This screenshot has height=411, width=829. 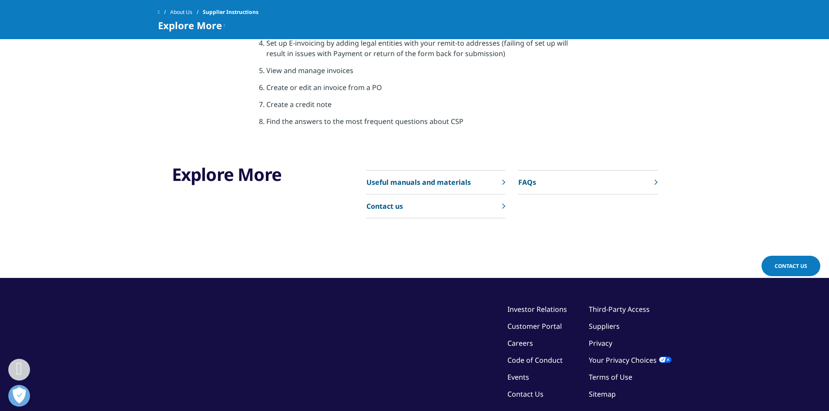 I want to click on a: FAQs, so click(x=588, y=182).